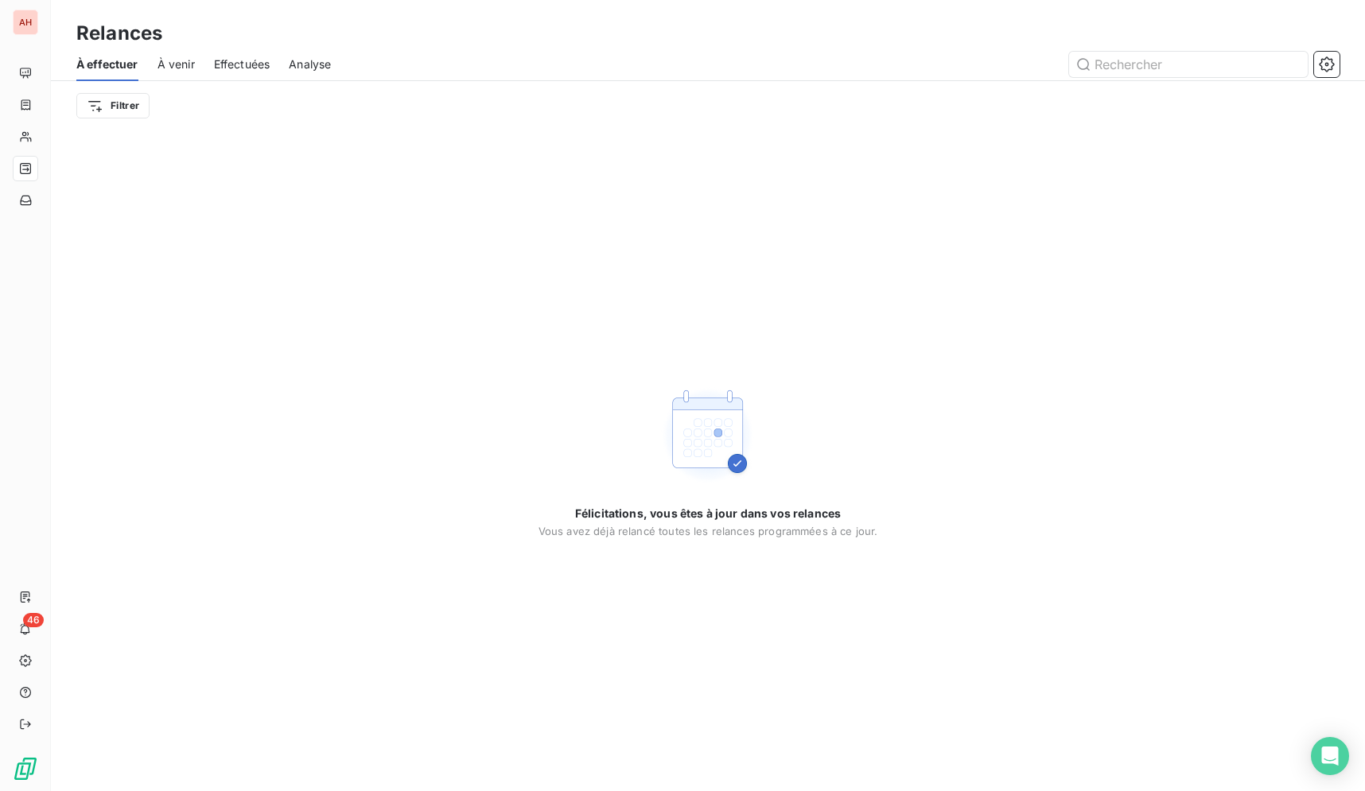 Image resolution: width=1365 pixels, height=791 pixels. Describe the element at coordinates (708, 514) in the screenshot. I see `span: Félicitations, vous êtes à jour dans vos relances` at that location.